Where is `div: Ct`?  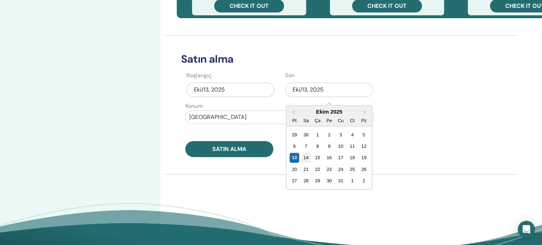 div: Ct is located at coordinates (352, 120).